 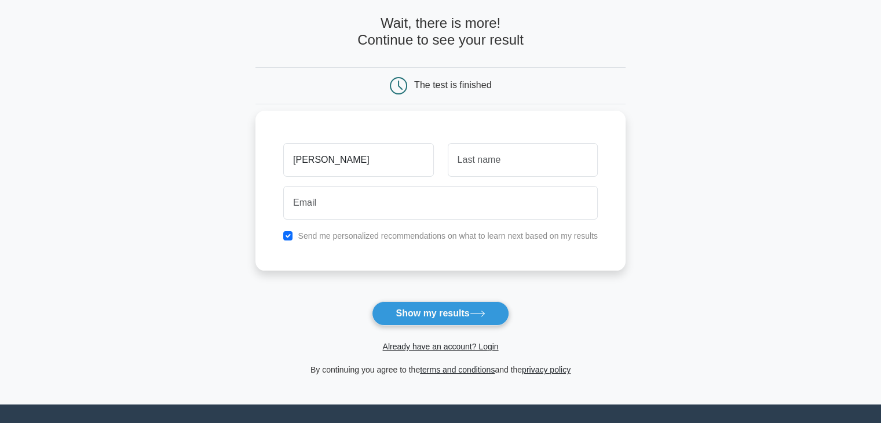 I want to click on input: Email, so click(x=440, y=203).